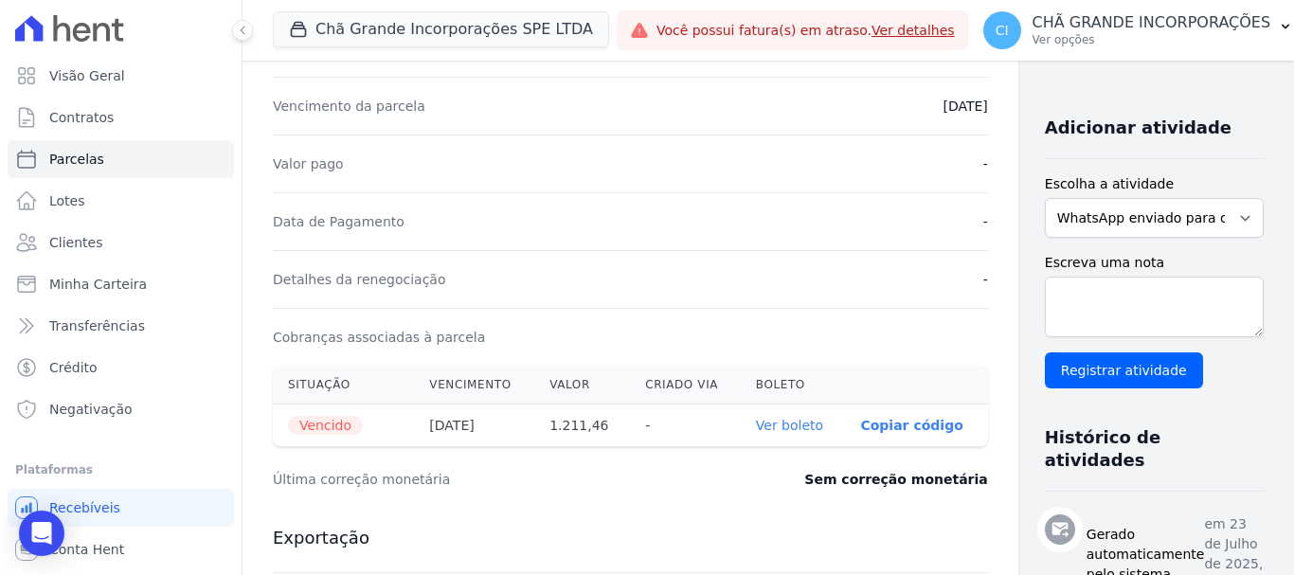 This screenshot has height=575, width=1294. Describe the element at coordinates (84, 508) in the screenshot. I see `span: Recebíveis` at that location.